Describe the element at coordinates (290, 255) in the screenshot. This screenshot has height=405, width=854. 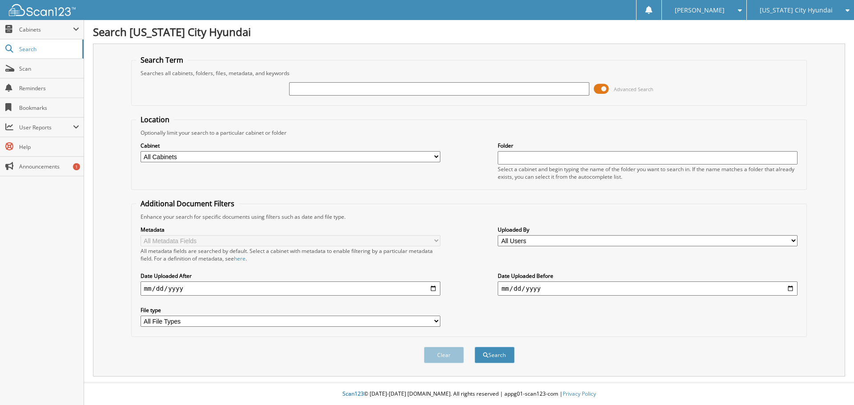
I see `div: All metadata fields are searched by default. Select a cabinet with metadata to enable filtering b...` at that location.